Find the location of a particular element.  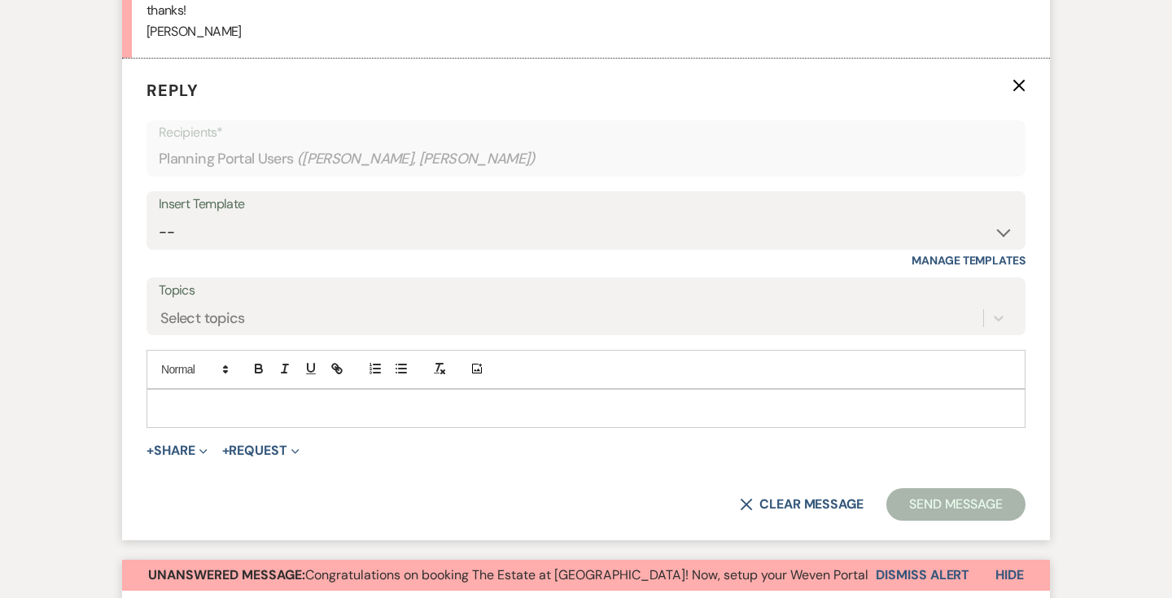

button: Dismiss Alert is located at coordinates (922, 575).